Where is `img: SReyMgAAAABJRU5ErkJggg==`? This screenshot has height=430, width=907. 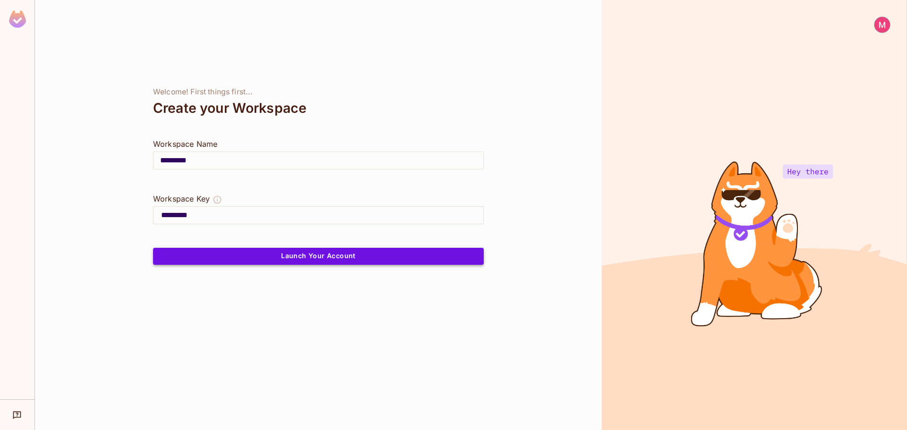
img: SReyMgAAAABJRU5ErkJggg== is located at coordinates (17, 19).